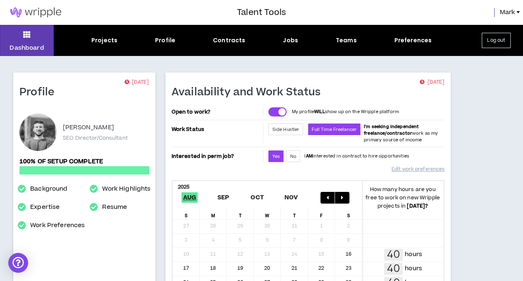  I want to click on div: Mark D., so click(38, 132).